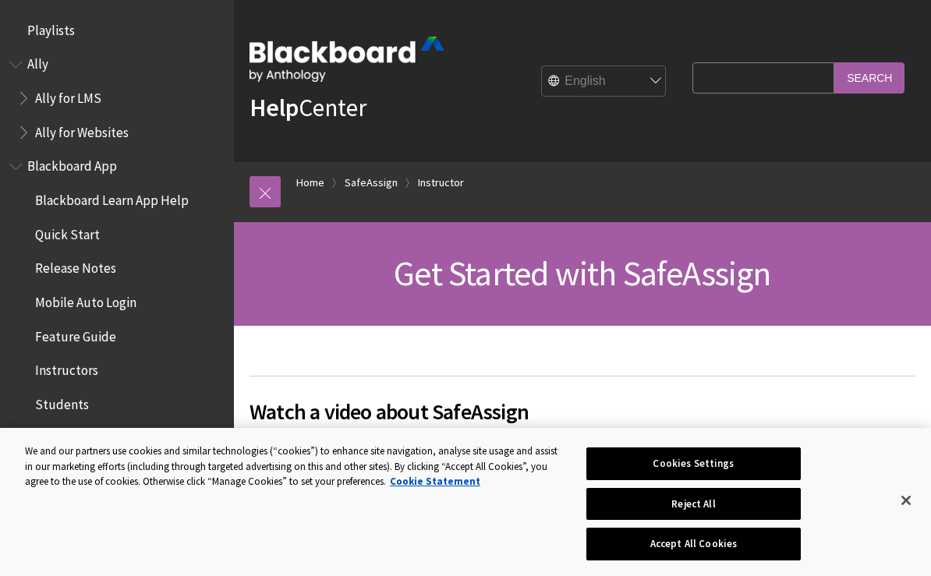 Image resolution: width=931 pixels, height=576 pixels. Describe the element at coordinates (51, 27) in the screenshot. I see `span: Playlists` at that location.